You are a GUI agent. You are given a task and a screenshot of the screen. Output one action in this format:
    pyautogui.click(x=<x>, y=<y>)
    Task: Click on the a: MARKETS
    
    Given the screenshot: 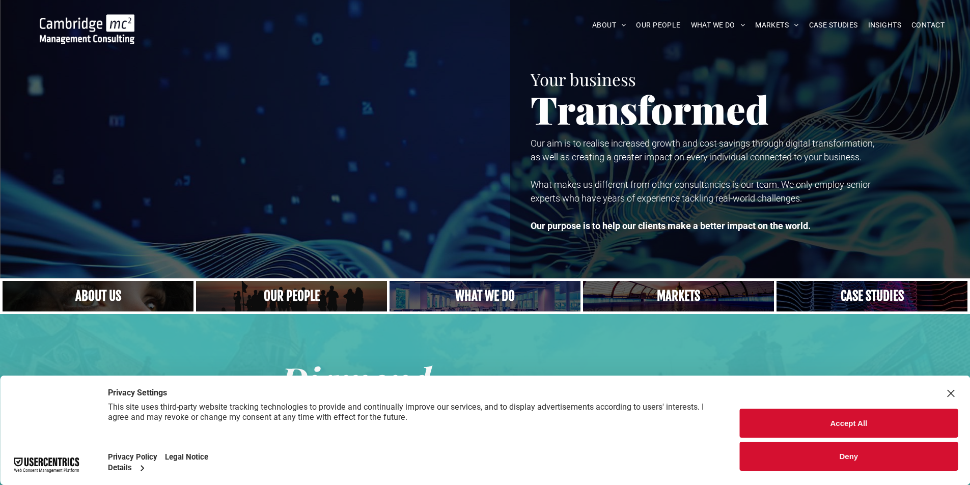 What is the action you would take?
    pyautogui.click(x=776, y=25)
    